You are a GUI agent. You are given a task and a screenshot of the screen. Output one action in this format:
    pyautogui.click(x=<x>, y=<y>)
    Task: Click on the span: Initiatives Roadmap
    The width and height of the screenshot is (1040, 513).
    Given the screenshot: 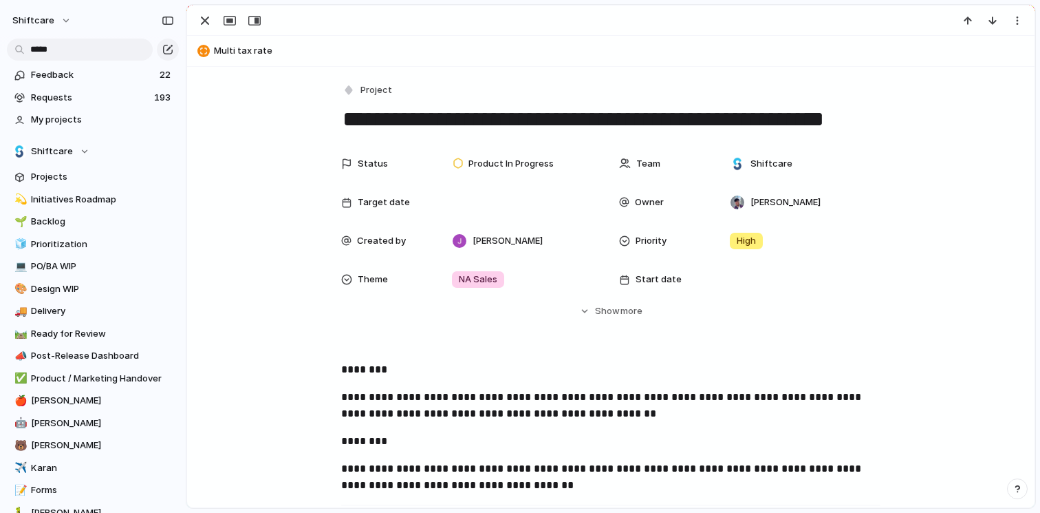 What is the action you would take?
    pyautogui.click(x=103, y=200)
    